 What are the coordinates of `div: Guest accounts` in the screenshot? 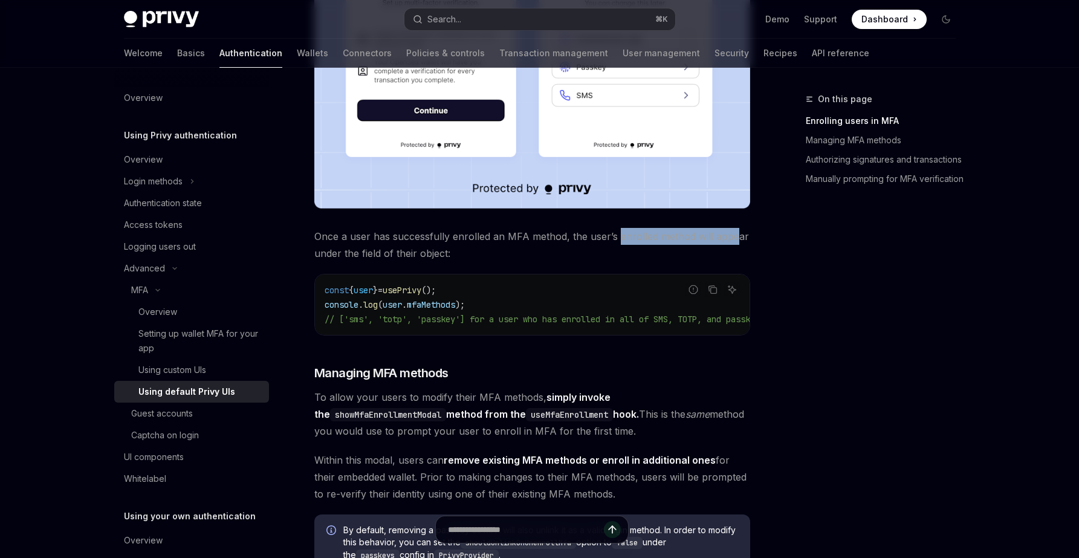 It's located at (162, 414).